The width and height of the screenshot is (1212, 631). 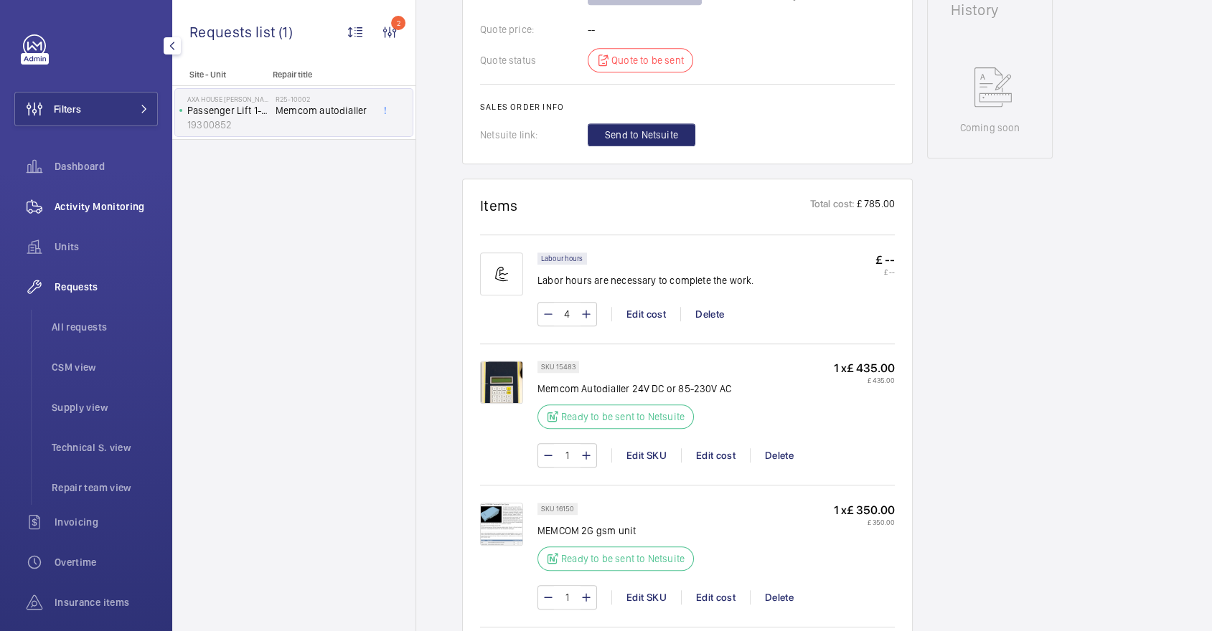 What do you see at coordinates (501, 524) in the screenshot?
I see `img: yxHJwahYqzWG77u0p83ZD_Ik9da2z_J8Cx8lAyN1E-LzcfpY.png` at bounding box center [501, 524].